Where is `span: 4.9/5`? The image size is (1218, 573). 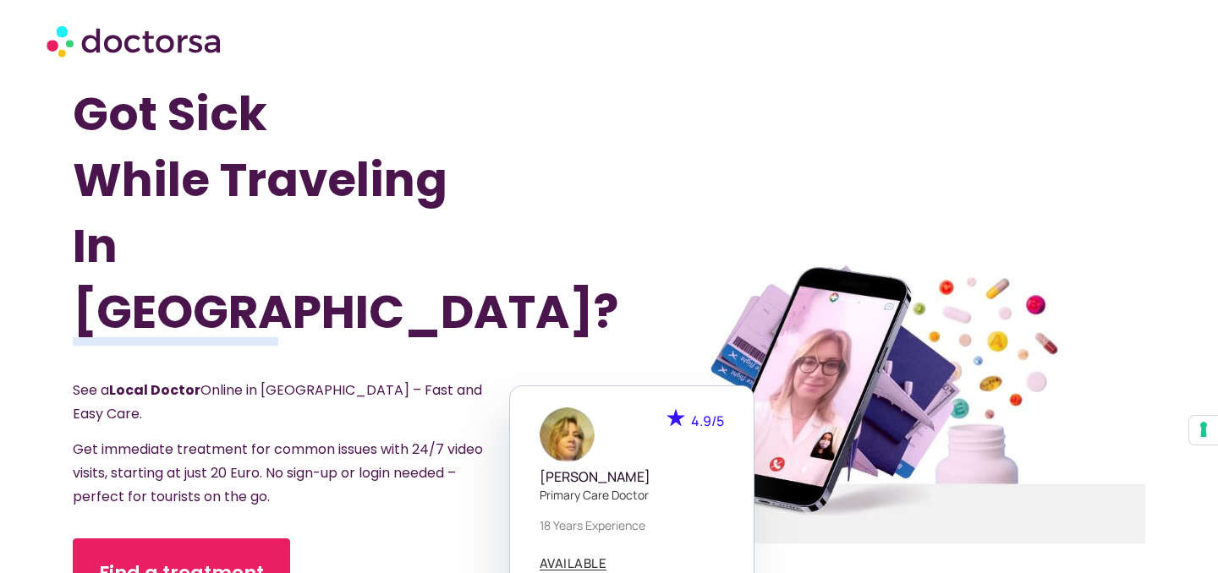 span: 4.9/5 is located at coordinates (707, 421).